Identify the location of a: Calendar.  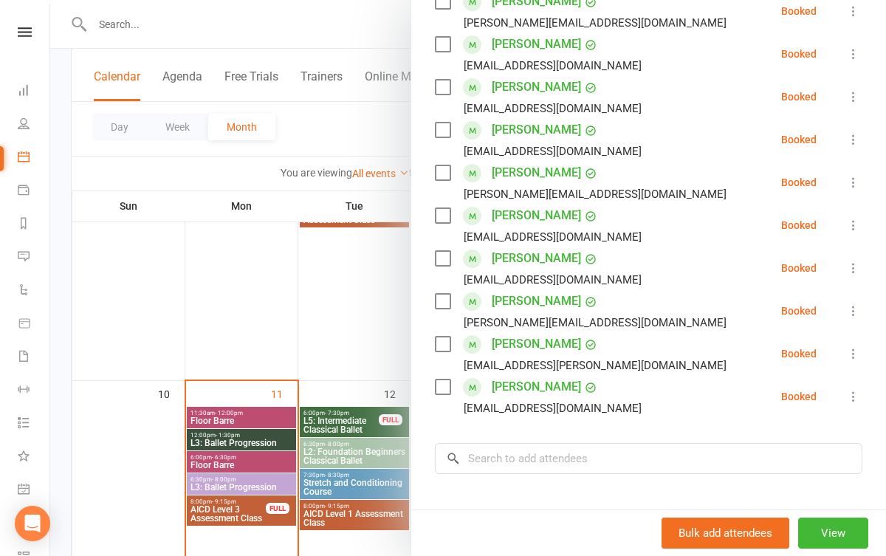
(34, 158).